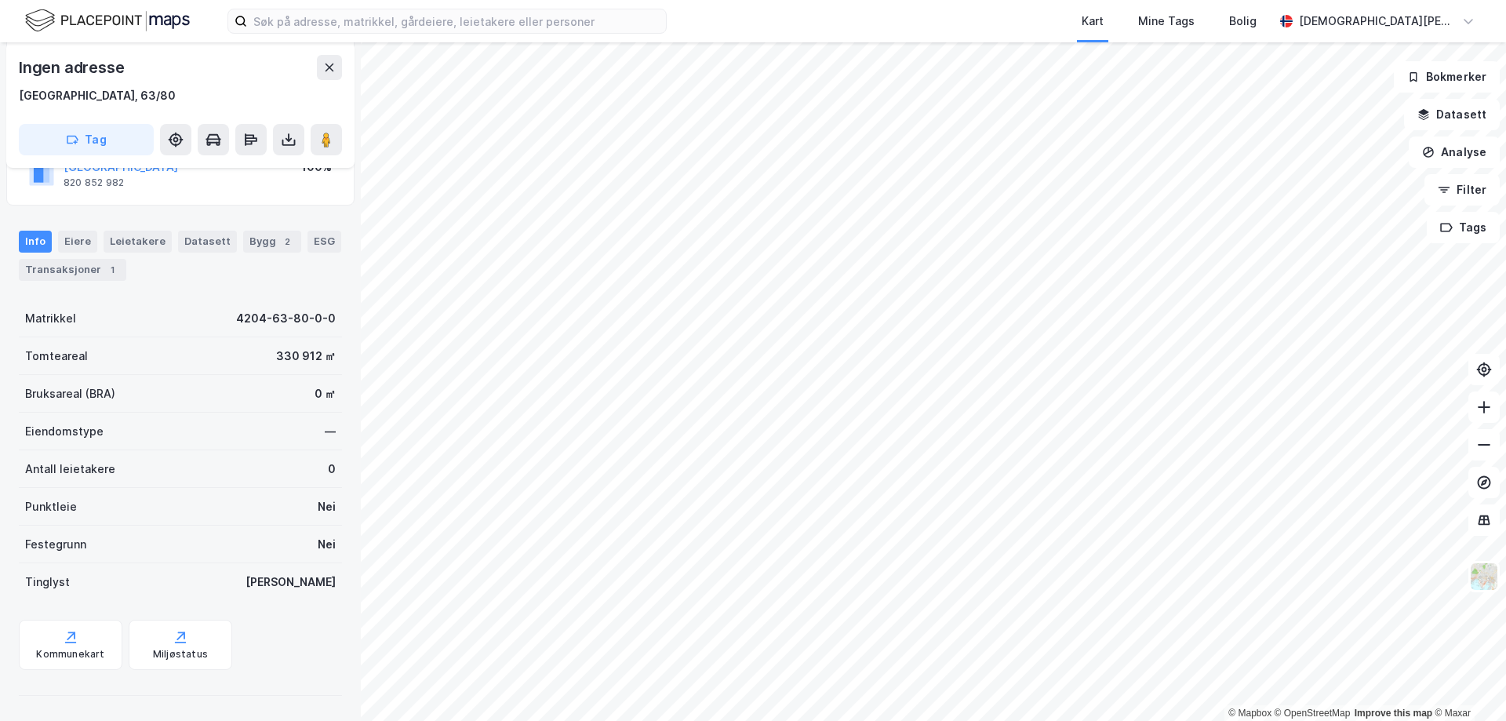 The height and width of the screenshot is (721, 1506). I want to click on div: 0 ㎡, so click(325, 394).